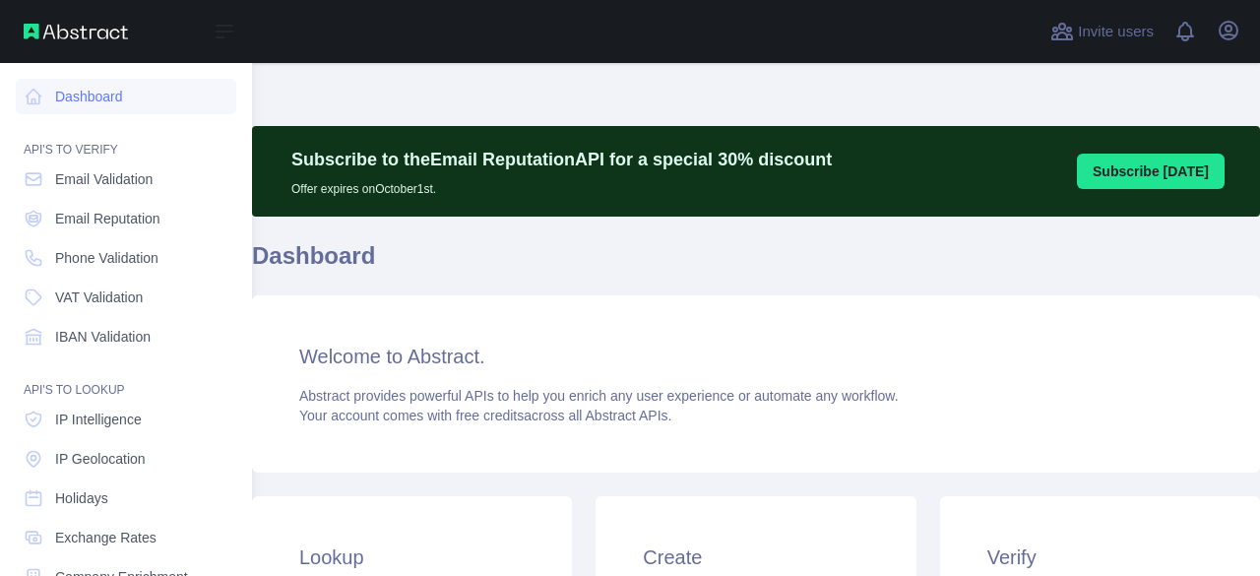 The image size is (1260, 576). Describe the element at coordinates (489, 415) in the screenshot. I see `span: free credits` at that location.